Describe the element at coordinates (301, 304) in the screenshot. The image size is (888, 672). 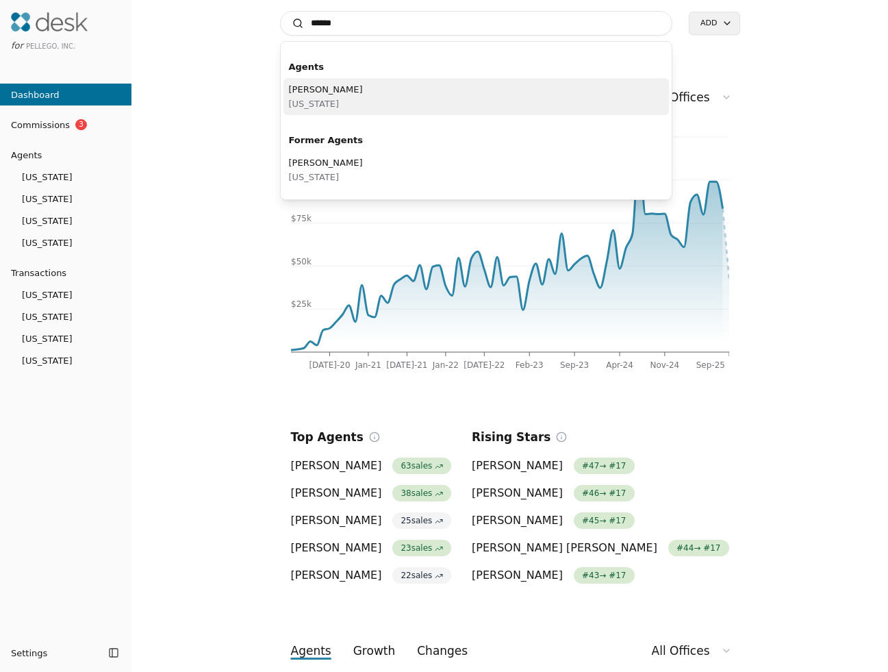
I see `tspan: $25k` at that location.